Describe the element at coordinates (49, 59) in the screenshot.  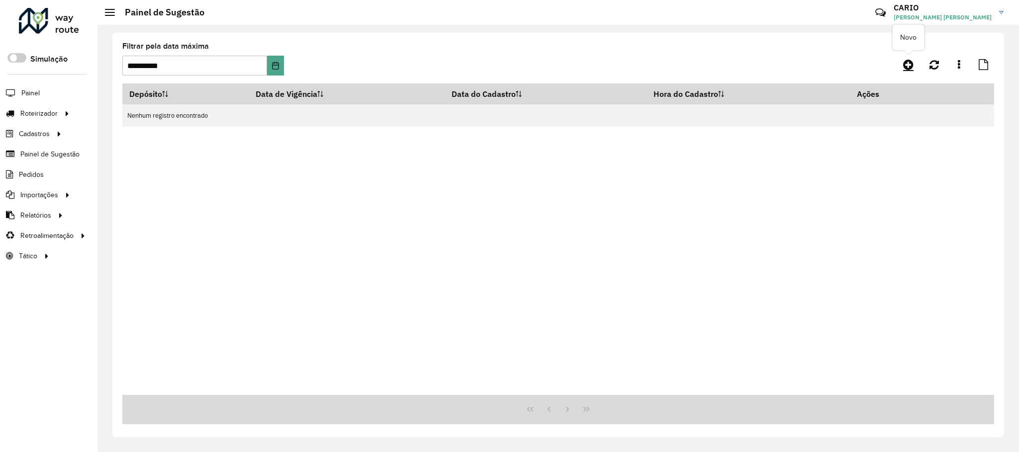
I see `label: Simulação` at that location.